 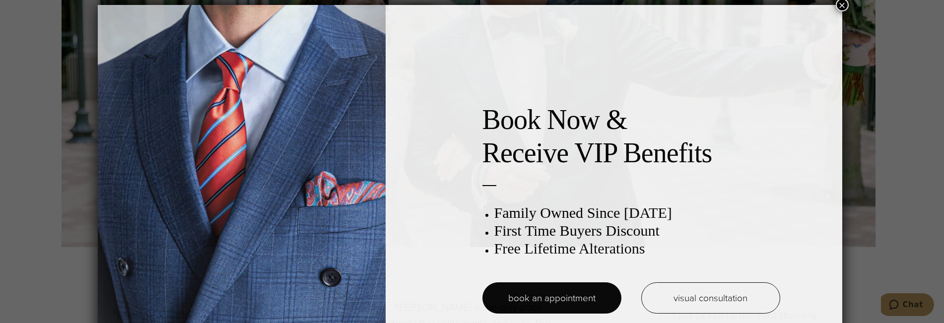 What do you see at coordinates (711, 298) in the screenshot?
I see `a: visual consultation` at bounding box center [711, 298].